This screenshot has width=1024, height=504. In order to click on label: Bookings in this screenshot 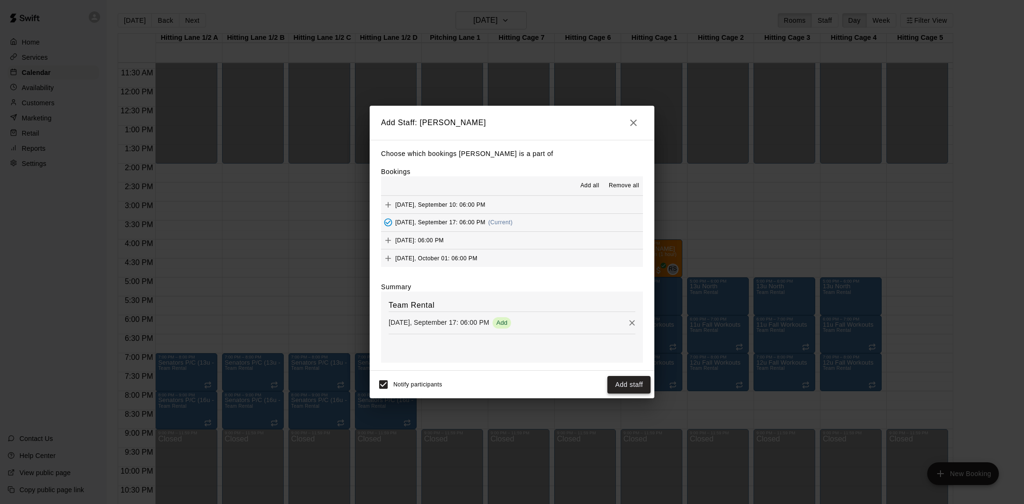, I will do `click(396, 172)`.